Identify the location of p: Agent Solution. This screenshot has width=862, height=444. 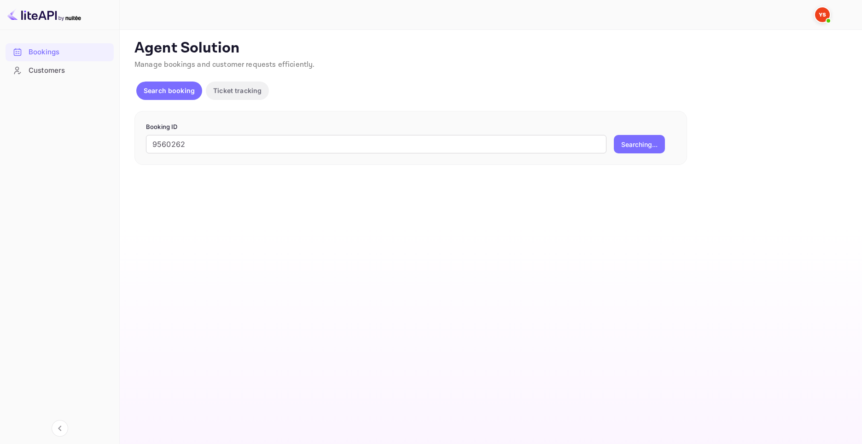
(490, 48).